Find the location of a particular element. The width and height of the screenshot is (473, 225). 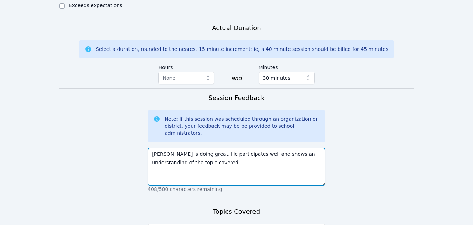

div: Select a duration, rounded to the nearest 15 minute increment; ie, a 40 minute session should be ... is located at coordinates (242, 49).